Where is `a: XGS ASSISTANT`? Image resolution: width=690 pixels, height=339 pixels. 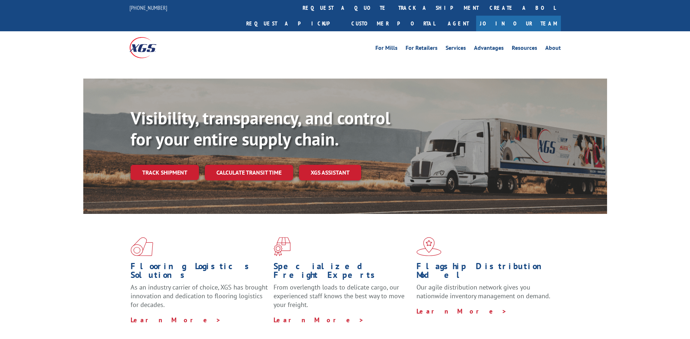
a: XGS ASSISTANT is located at coordinates (330, 172).